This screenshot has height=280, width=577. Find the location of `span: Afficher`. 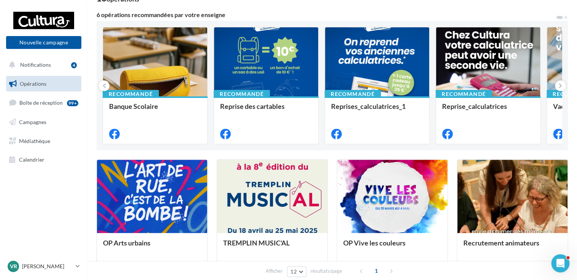

span: Afficher is located at coordinates (274, 271).